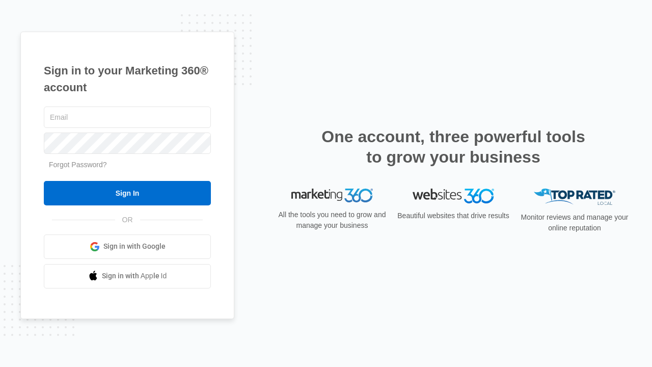  I want to click on img: Marketing 360, so click(332, 195).